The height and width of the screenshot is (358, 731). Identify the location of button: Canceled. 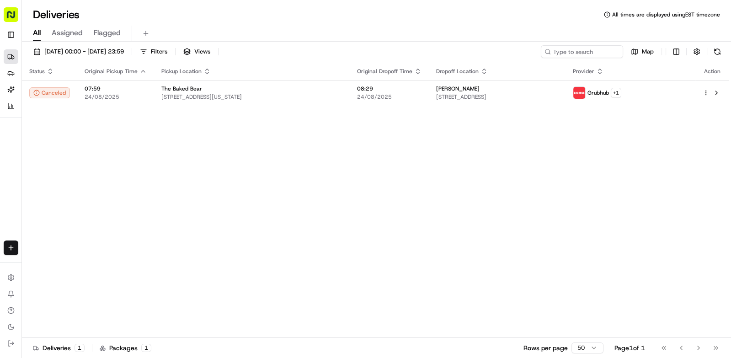
(49, 93).